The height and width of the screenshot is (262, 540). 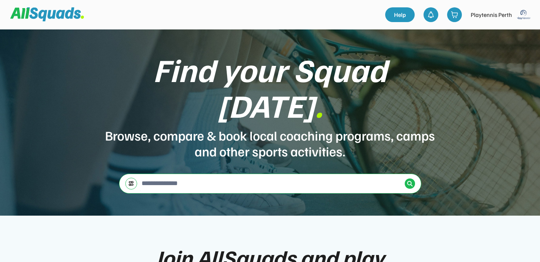 What do you see at coordinates (524, 15) in the screenshot?
I see `img: playtennis%20blue%20logo%201.png` at bounding box center [524, 15].